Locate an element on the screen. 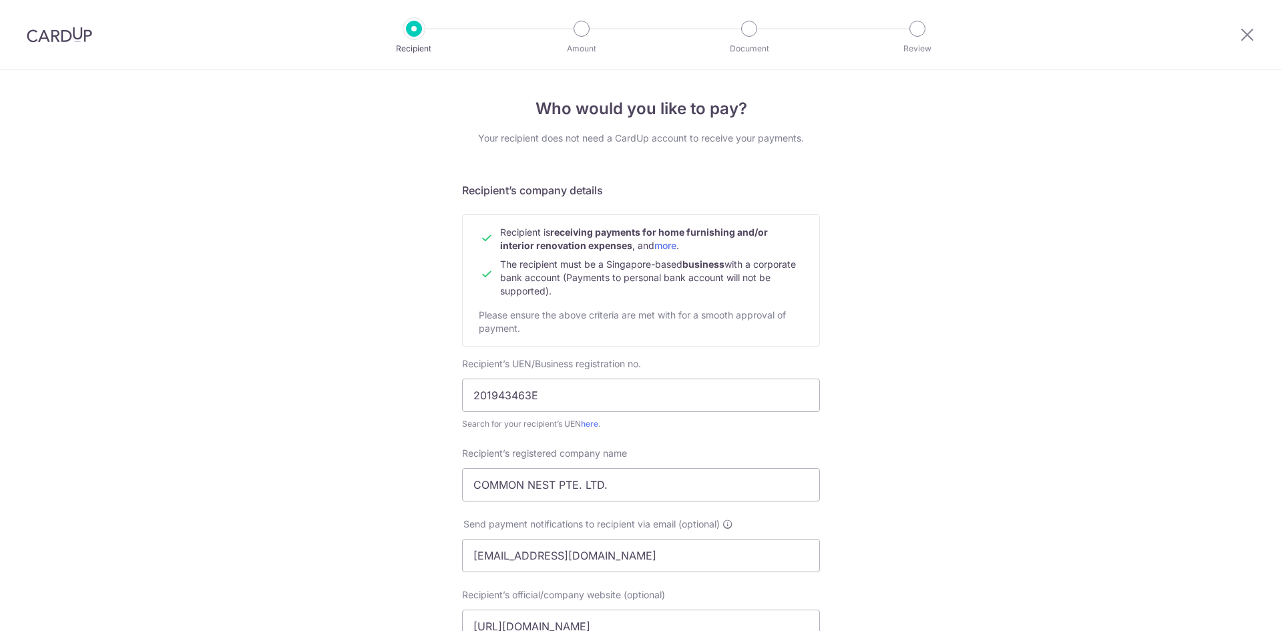 Image resolution: width=1282 pixels, height=631 pixels. span: Recipient’s registered company name is located at coordinates (544, 453).